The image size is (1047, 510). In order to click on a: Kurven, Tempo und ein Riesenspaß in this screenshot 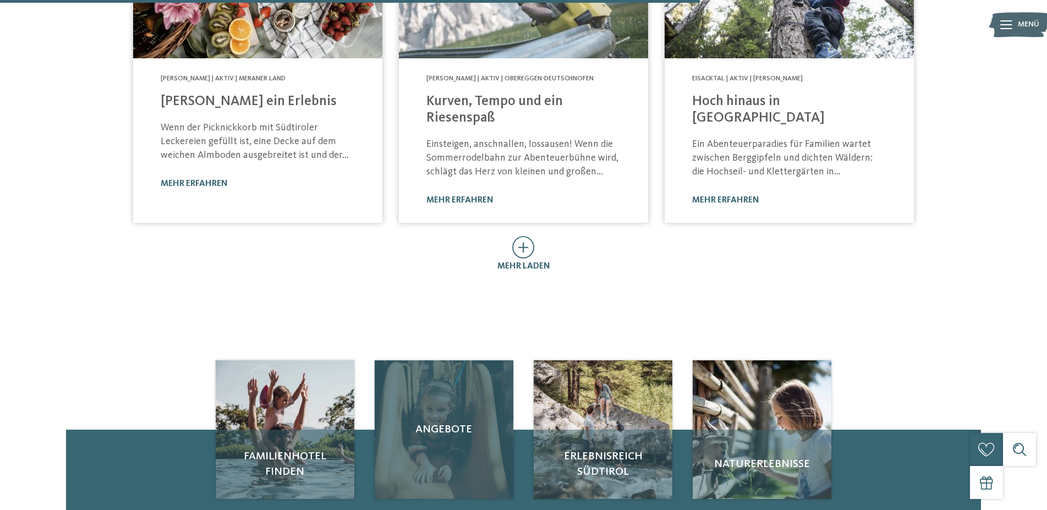, I will do `click(495, 109)`.